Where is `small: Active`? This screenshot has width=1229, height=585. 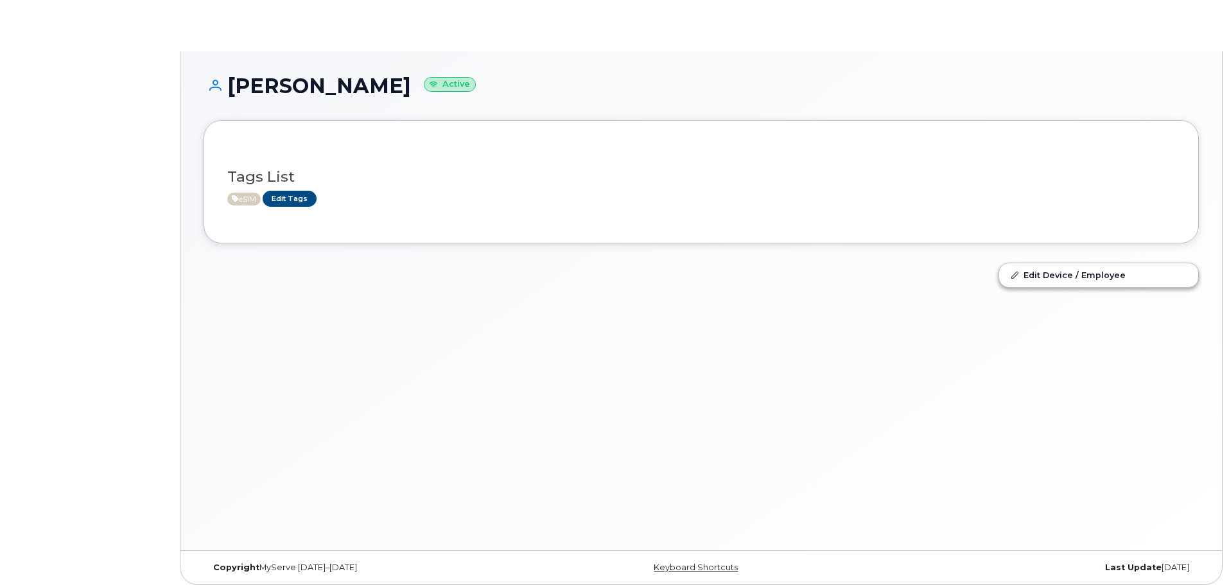 small: Active is located at coordinates (450, 84).